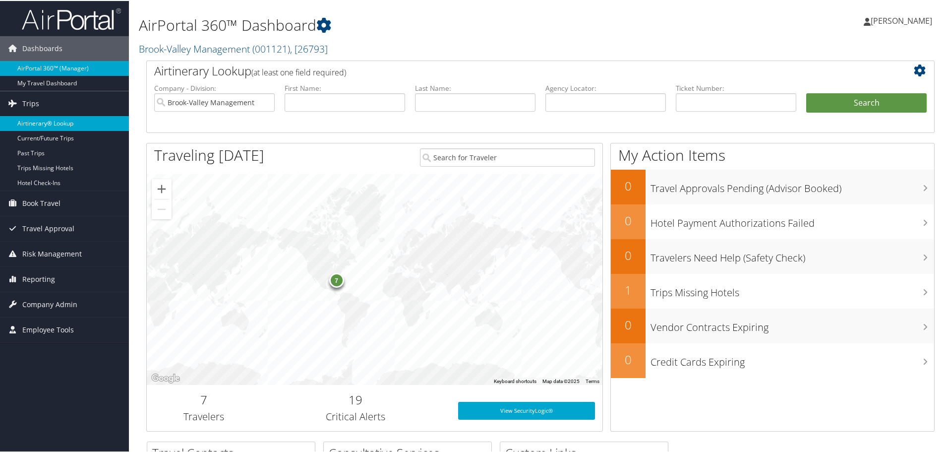 This screenshot has width=948, height=452. What do you see at coordinates (336, 279) in the screenshot?
I see `div: 7` at bounding box center [336, 279].